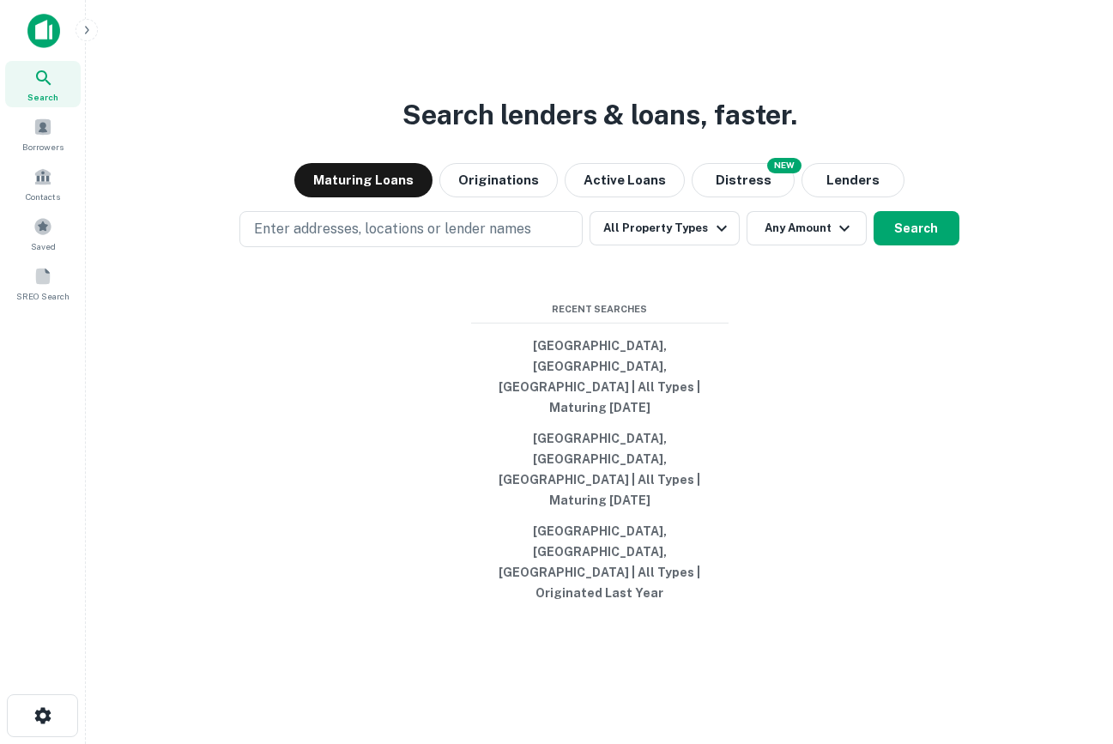 This screenshot has width=1113, height=744. I want to click on a: Saved, so click(43, 233).